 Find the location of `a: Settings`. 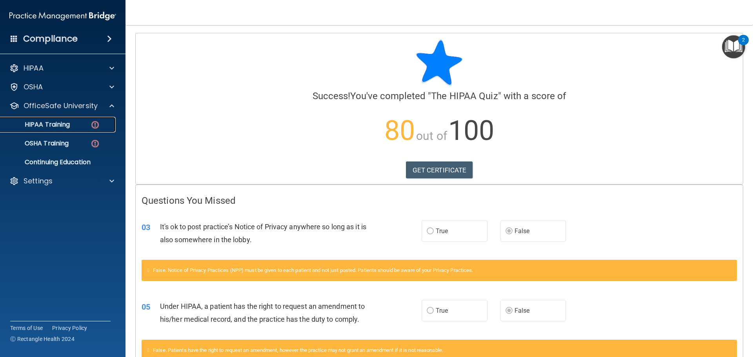

a: Settings is located at coordinates (62, 181).